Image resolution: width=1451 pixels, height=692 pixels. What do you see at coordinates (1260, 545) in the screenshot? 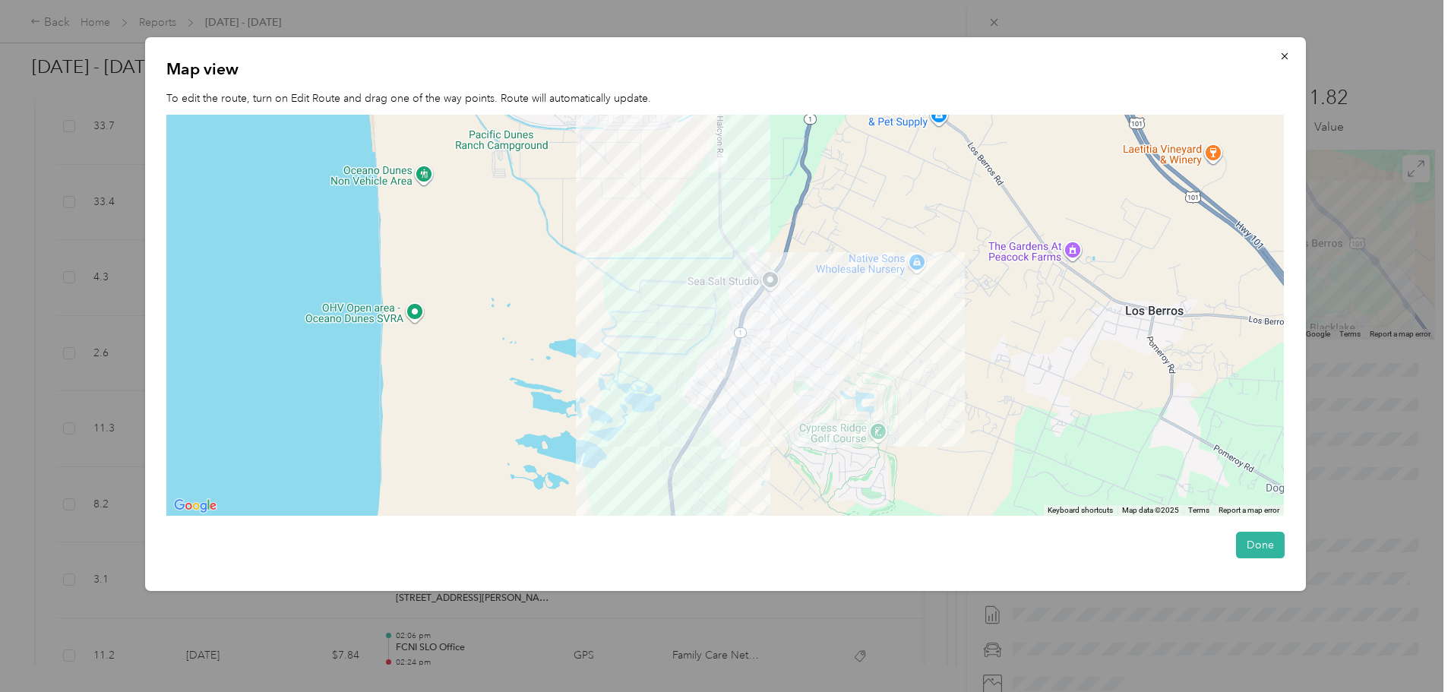
I see `button: Done` at bounding box center [1260, 545].